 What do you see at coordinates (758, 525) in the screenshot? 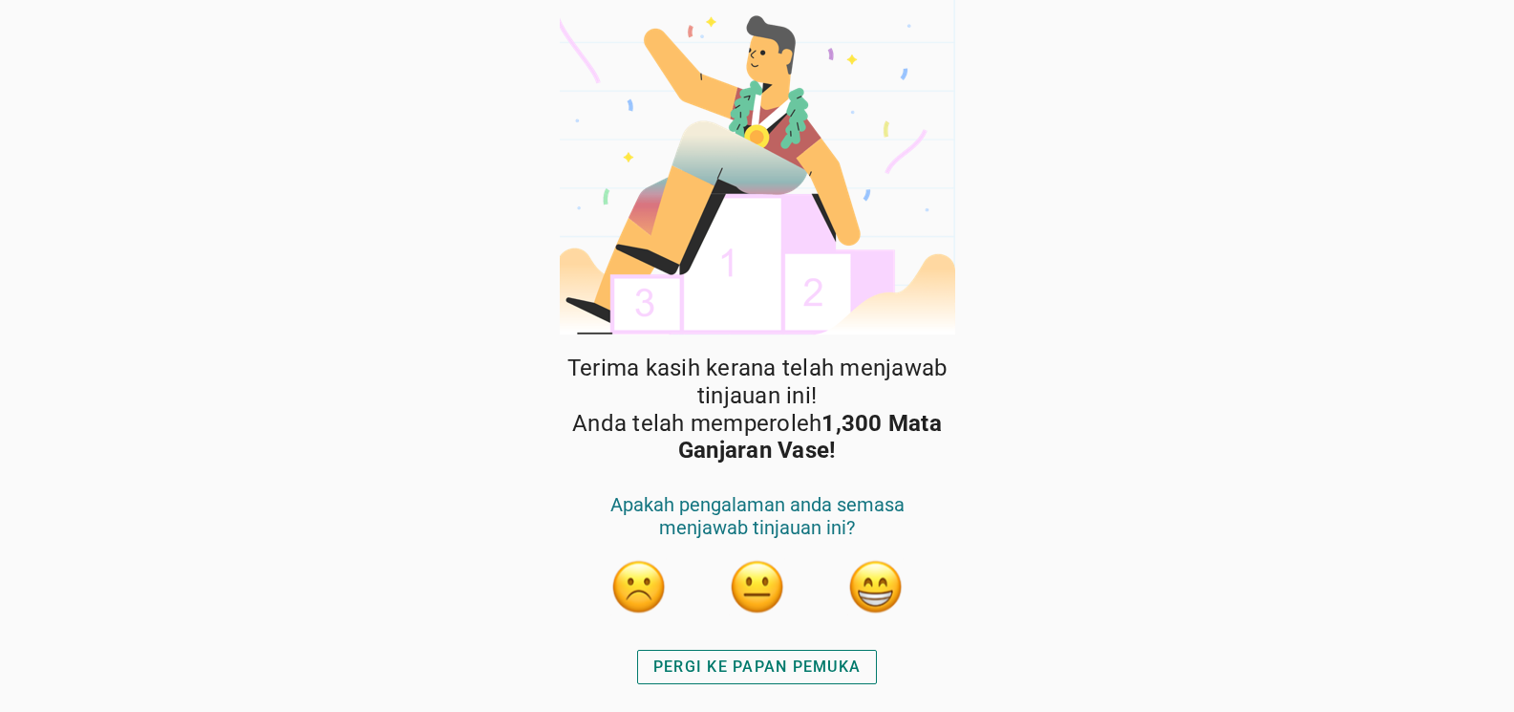
I see `div: Apakah pengalaman anda semasa menjawab tinjauan ini?` at bounding box center [758, 525].